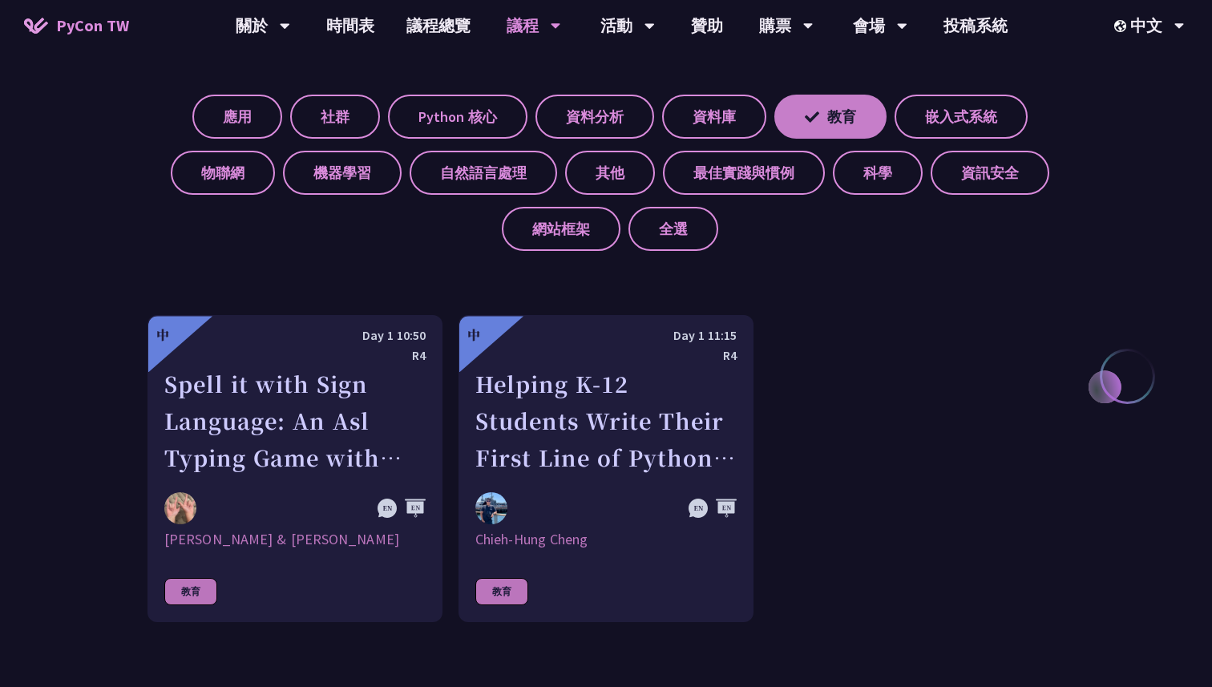 The width and height of the screenshot is (1212, 687). I want to click on label: 應用, so click(237, 116).